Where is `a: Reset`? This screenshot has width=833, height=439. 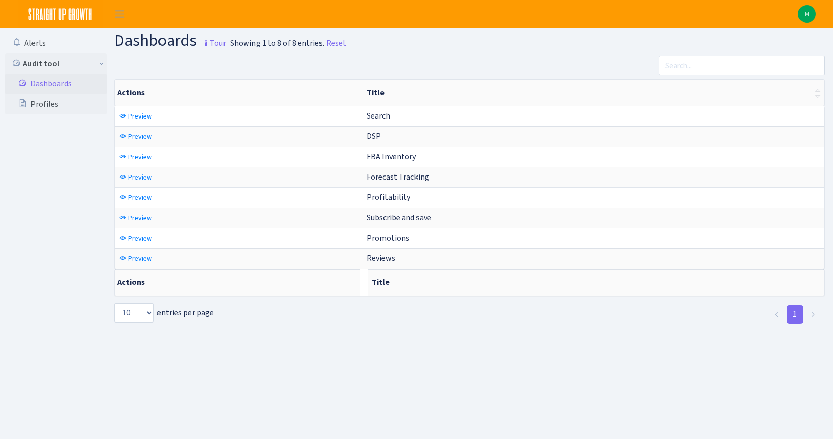
a: Reset is located at coordinates (336, 43).